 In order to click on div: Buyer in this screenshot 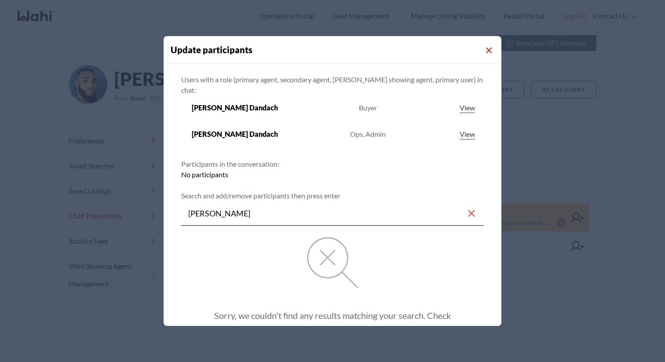, I will do `click(368, 108)`.